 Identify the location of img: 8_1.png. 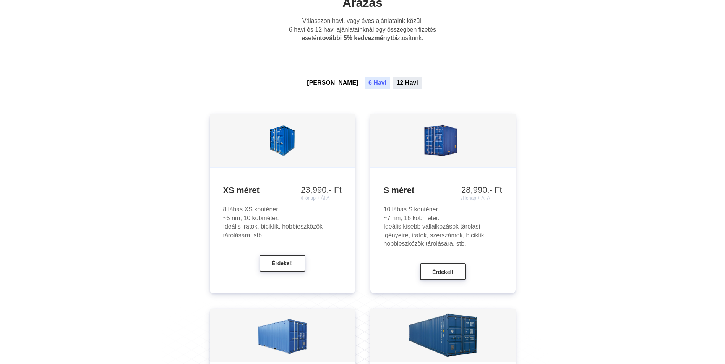
(282, 141).